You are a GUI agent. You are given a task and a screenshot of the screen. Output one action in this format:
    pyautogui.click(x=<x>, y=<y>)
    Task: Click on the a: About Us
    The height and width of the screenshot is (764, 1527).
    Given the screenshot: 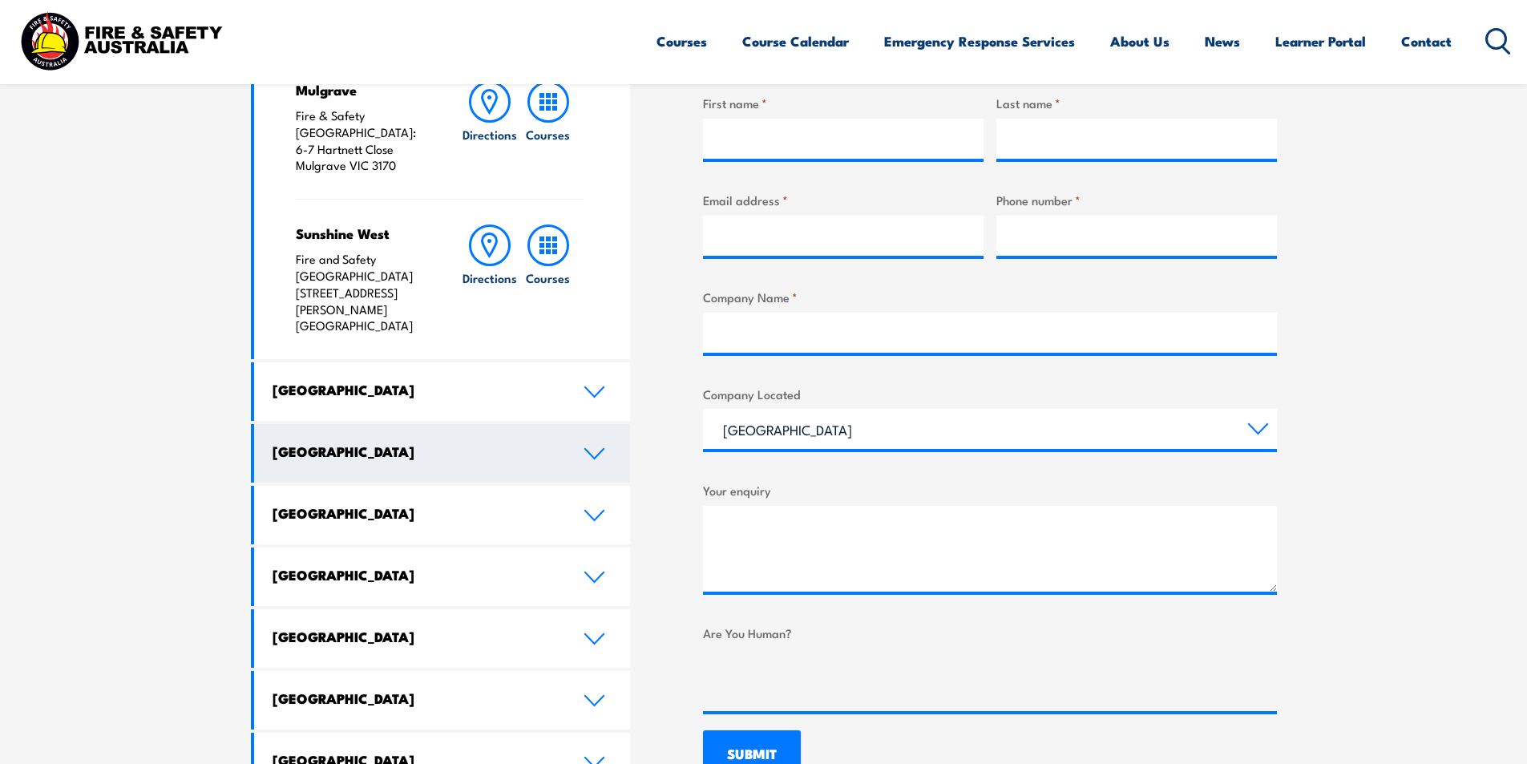 What is the action you would take?
    pyautogui.click(x=1140, y=41)
    